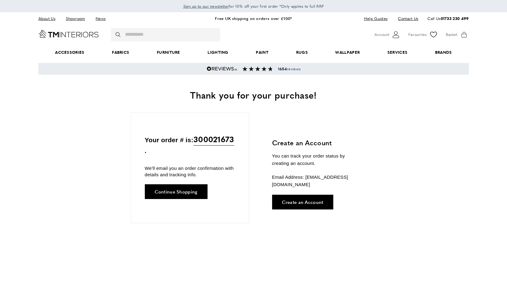 This screenshot has height=289, width=507. Describe the element at coordinates (206, 6) in the screenshot. I see `a: Sign up to our newsletter` at that location.